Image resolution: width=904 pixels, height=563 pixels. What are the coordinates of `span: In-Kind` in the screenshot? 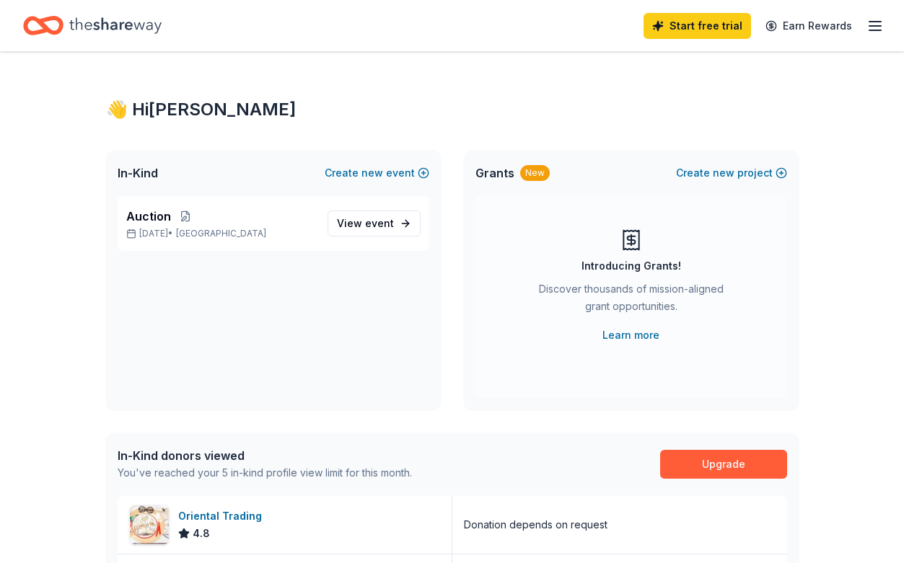 It's located at (138, 173).